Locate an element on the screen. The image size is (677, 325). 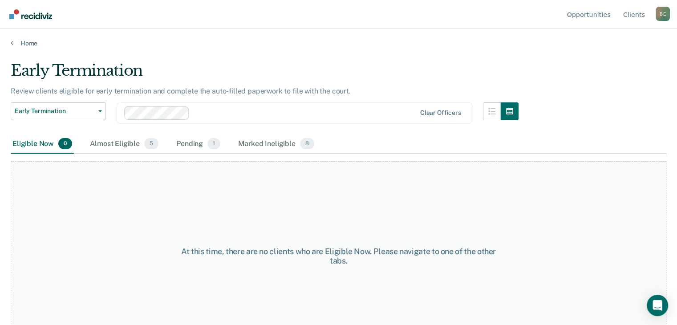
button: Early Termination is located at coordinates (58, 111).